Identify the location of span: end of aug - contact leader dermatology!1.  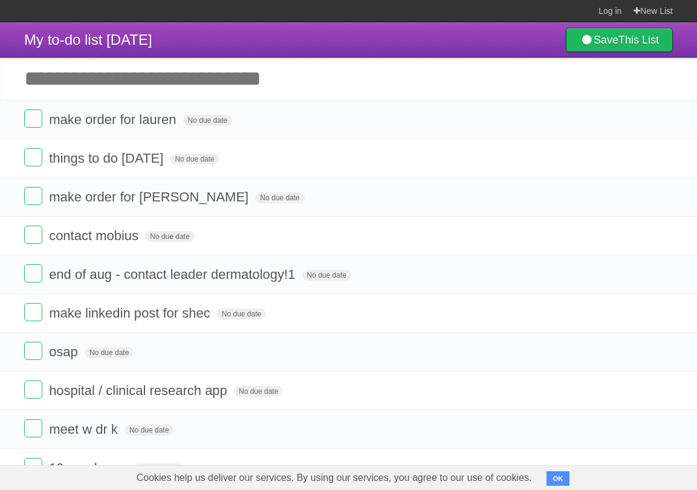
(174, 274).